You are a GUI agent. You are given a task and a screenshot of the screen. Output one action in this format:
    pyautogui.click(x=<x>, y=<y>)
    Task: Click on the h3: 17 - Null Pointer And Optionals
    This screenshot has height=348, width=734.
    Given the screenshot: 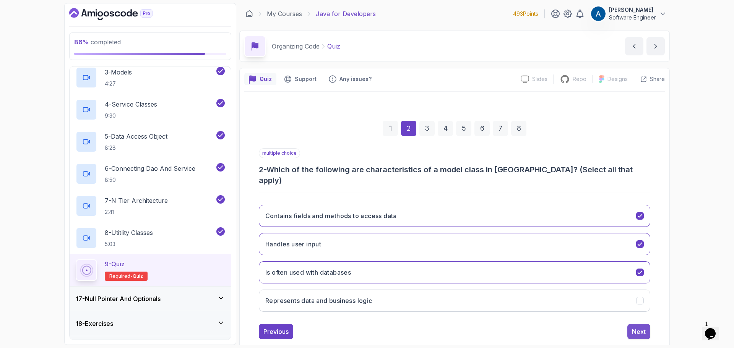 What is the action you would take?
    pyautogui.click(x=118, y=299)
    